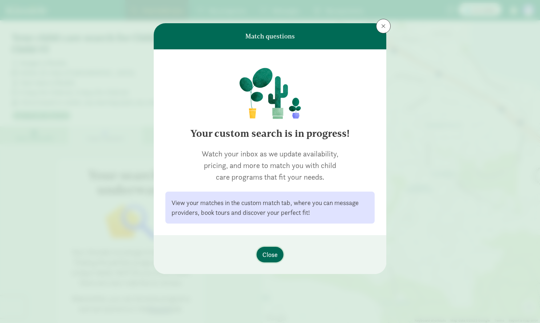 The height and width of the screenshot is (323, 540). What do you see at coordinates (270, 36) in the screenshot?
I see `h6: Match questions` at bounding box center [270, 36].